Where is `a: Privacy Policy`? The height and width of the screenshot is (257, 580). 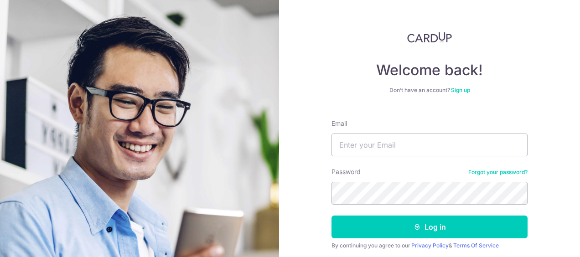 a: Privacy Policy is located at coordinates (430, 245).